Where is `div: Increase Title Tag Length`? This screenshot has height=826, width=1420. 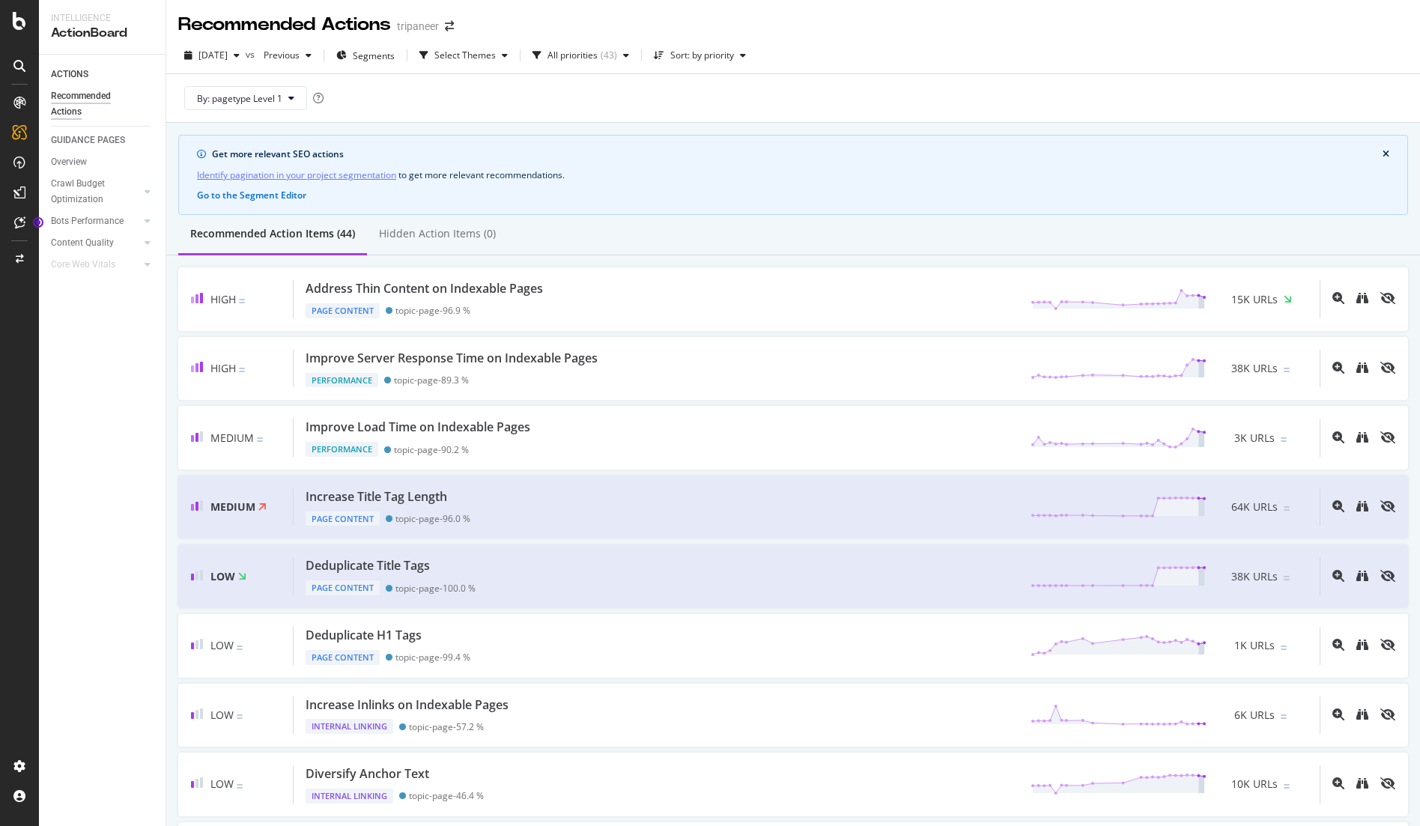 div: Increase Title Tag Length is located at coordinates (376, 497).